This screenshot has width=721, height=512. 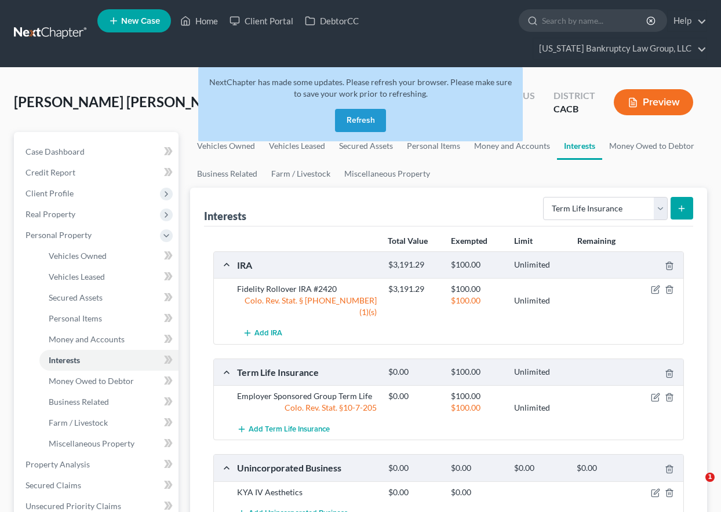 What do you see at coordinates (109, 298) in the screenshot?
I see `a: Secured Assets` at bounding box center [109, 298].